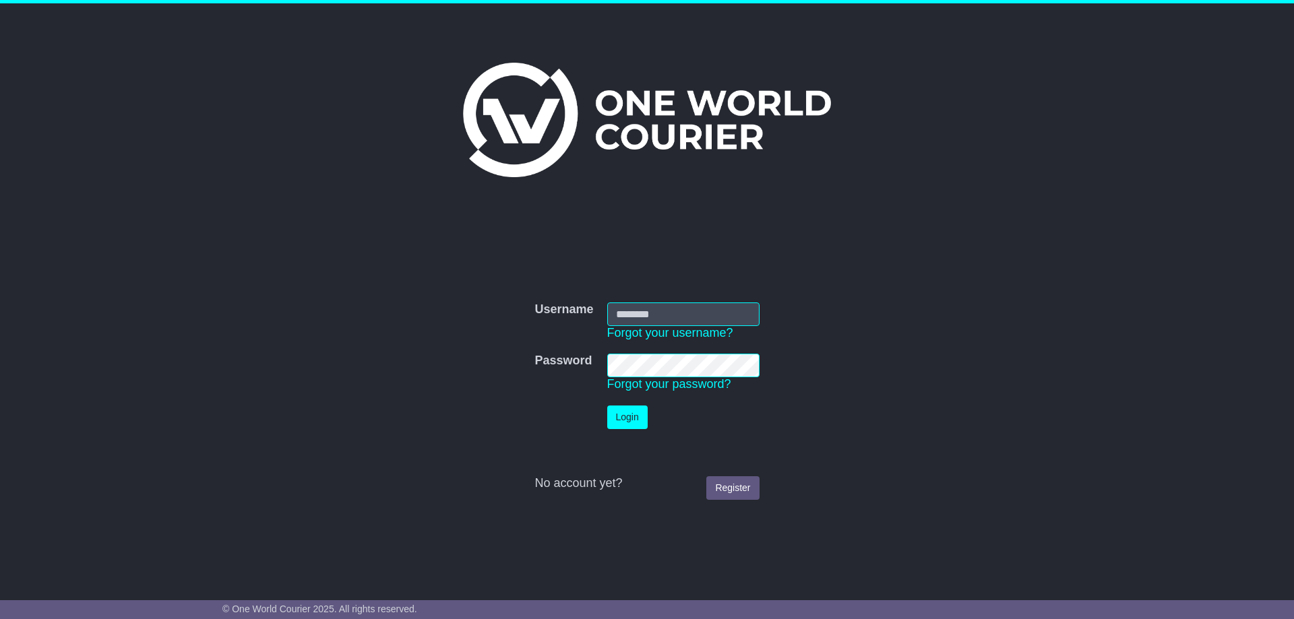 This screenshot has width=1294, height=619. What do you see at coordinates (646, 484) in the screenshot?
I see `div: No account yet?` at bounding box center [646, 484].